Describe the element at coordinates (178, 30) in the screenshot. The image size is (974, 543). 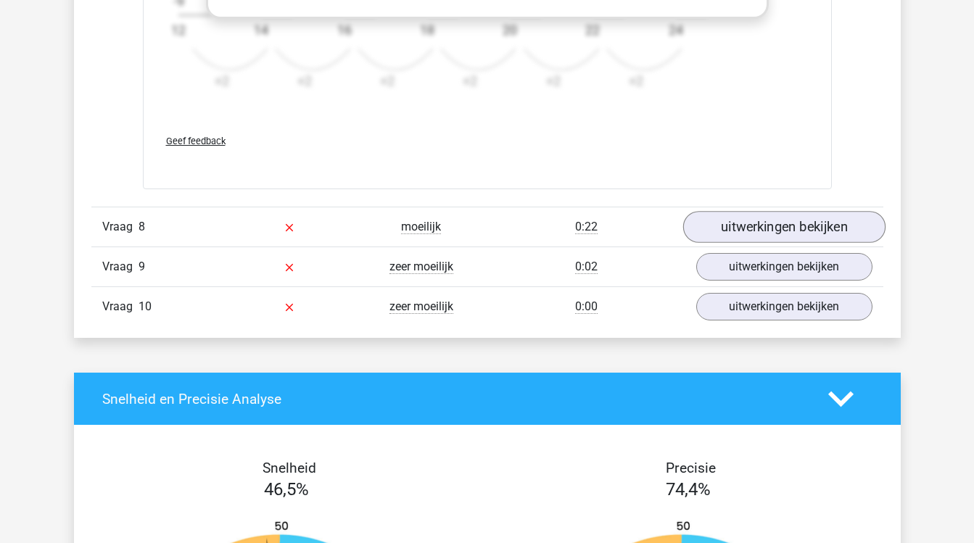
I see `text: 12` at that location.